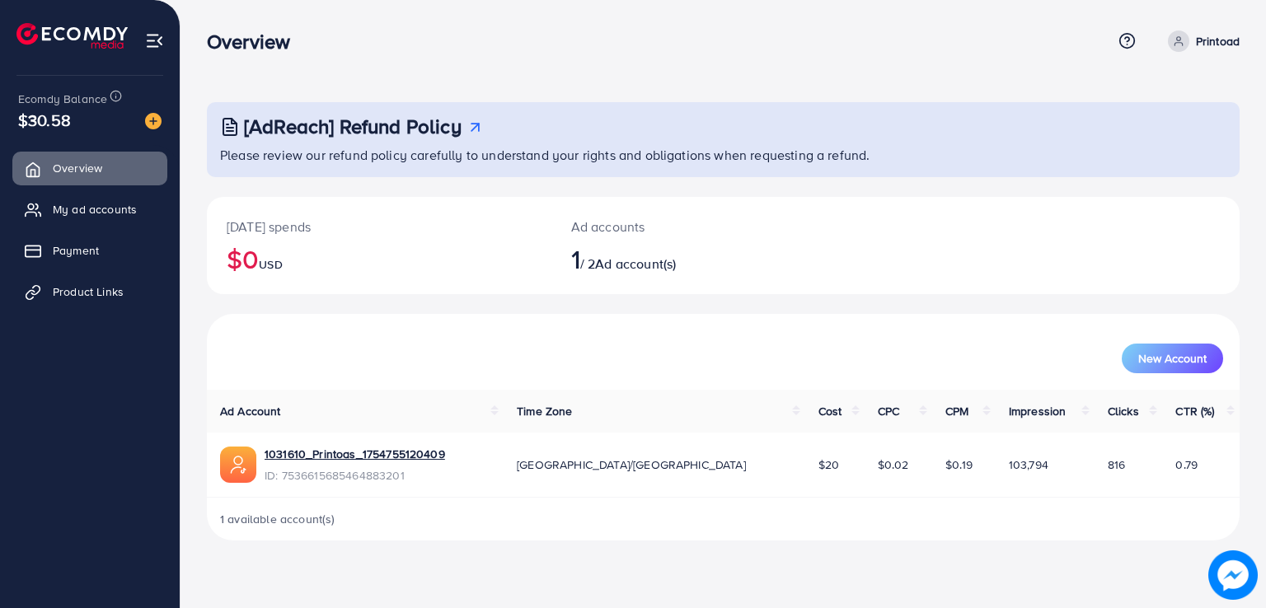 The height and width of the screenshot is (608, 1266). Describe the element at coordinates (724, 155) in the screenshot. I see `p: Please review our refund policy carefully to understand your rights and obligations when requesti...` at that location.